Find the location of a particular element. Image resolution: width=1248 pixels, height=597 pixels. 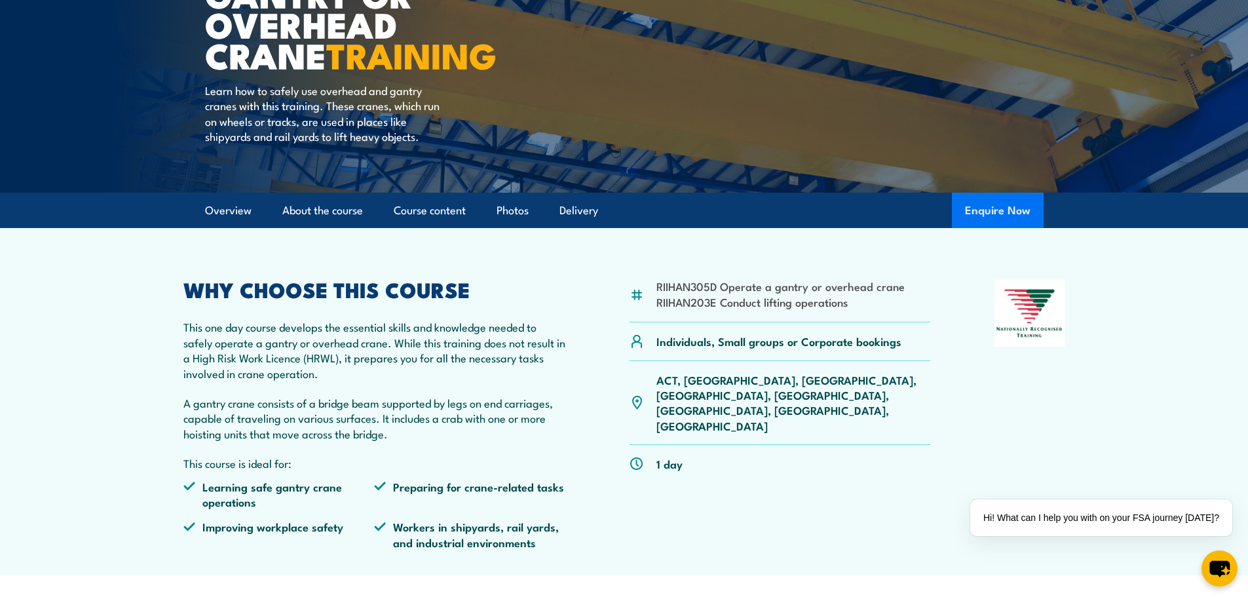

p: This course is ideal for: is located at coordinates (375, 463).